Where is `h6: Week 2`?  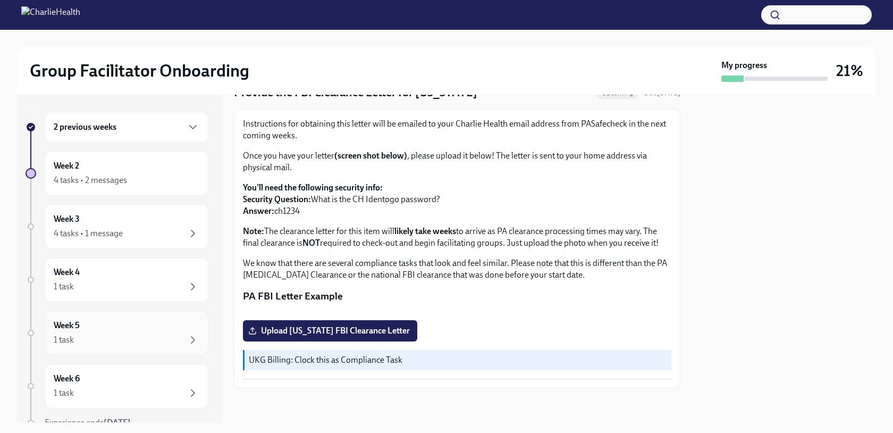 h6: Week 2 is located at coordinates (66, 166).